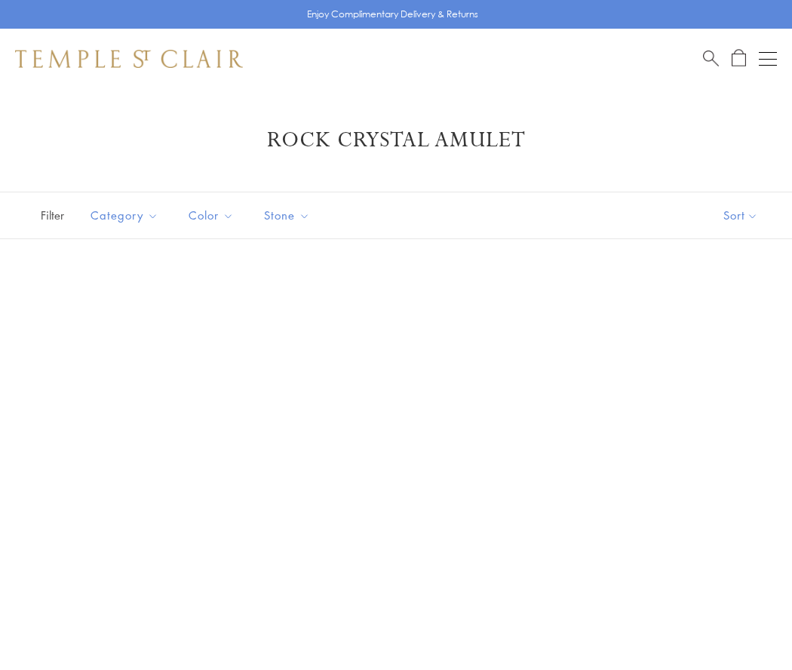 The width and height of the screenshot is (792, 670). I want to click on h1: Rock Crystal Amulet, so click(396, 140).